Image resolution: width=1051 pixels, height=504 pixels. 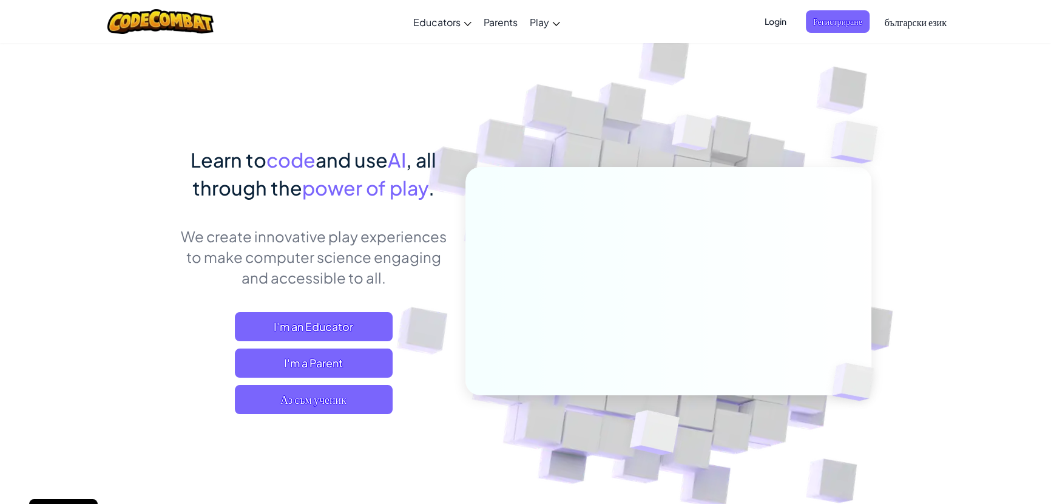 What do you see at coordinates (314, 326) in the screenshot?
I see `span: I'm an Educator` at bounding box center [314, 326].